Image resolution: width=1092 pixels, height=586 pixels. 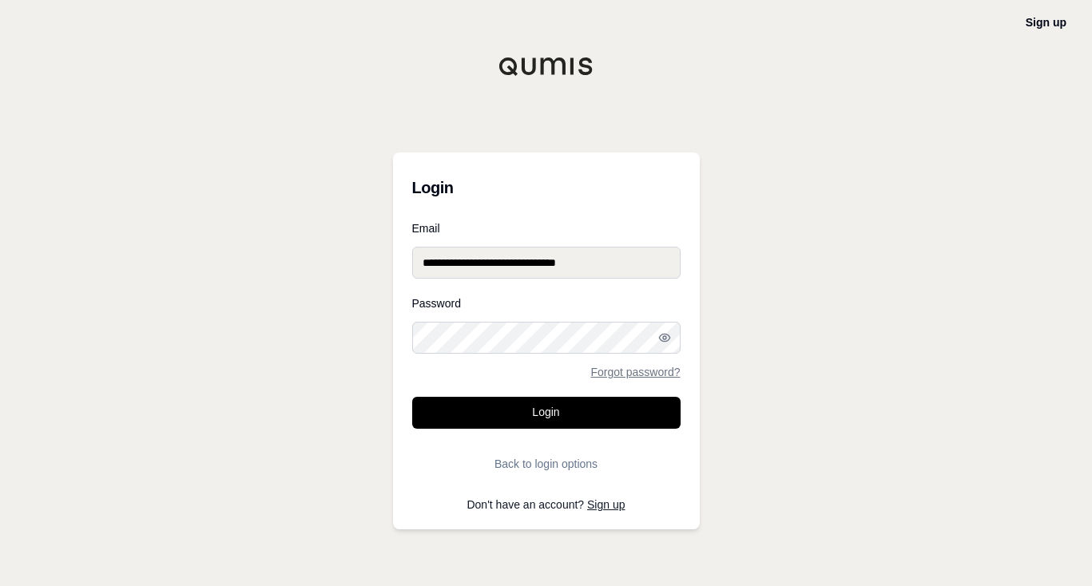 What do you see at coordinates (546, 228) in the screenshot?
I see `label: Email` at bounding box center [546, 228].